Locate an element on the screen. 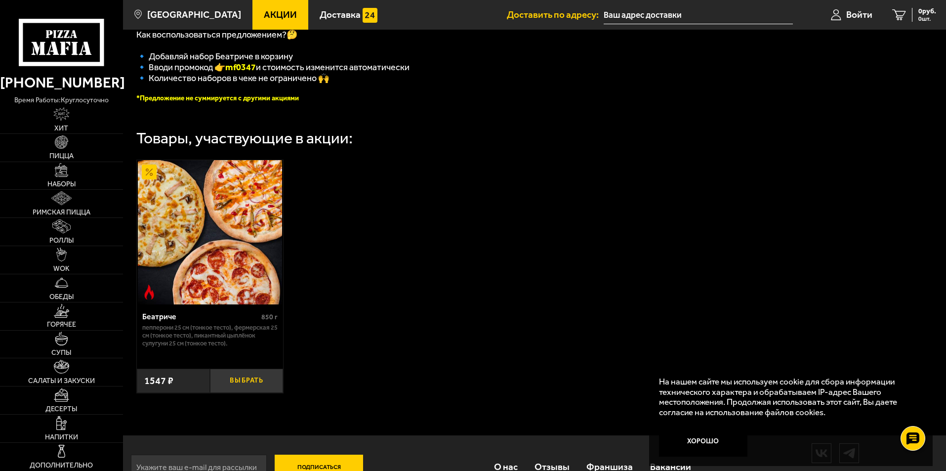 The height and width of the screenshot is (471, 946). span: Салаты и закуски is located at coordinates (61, 381).